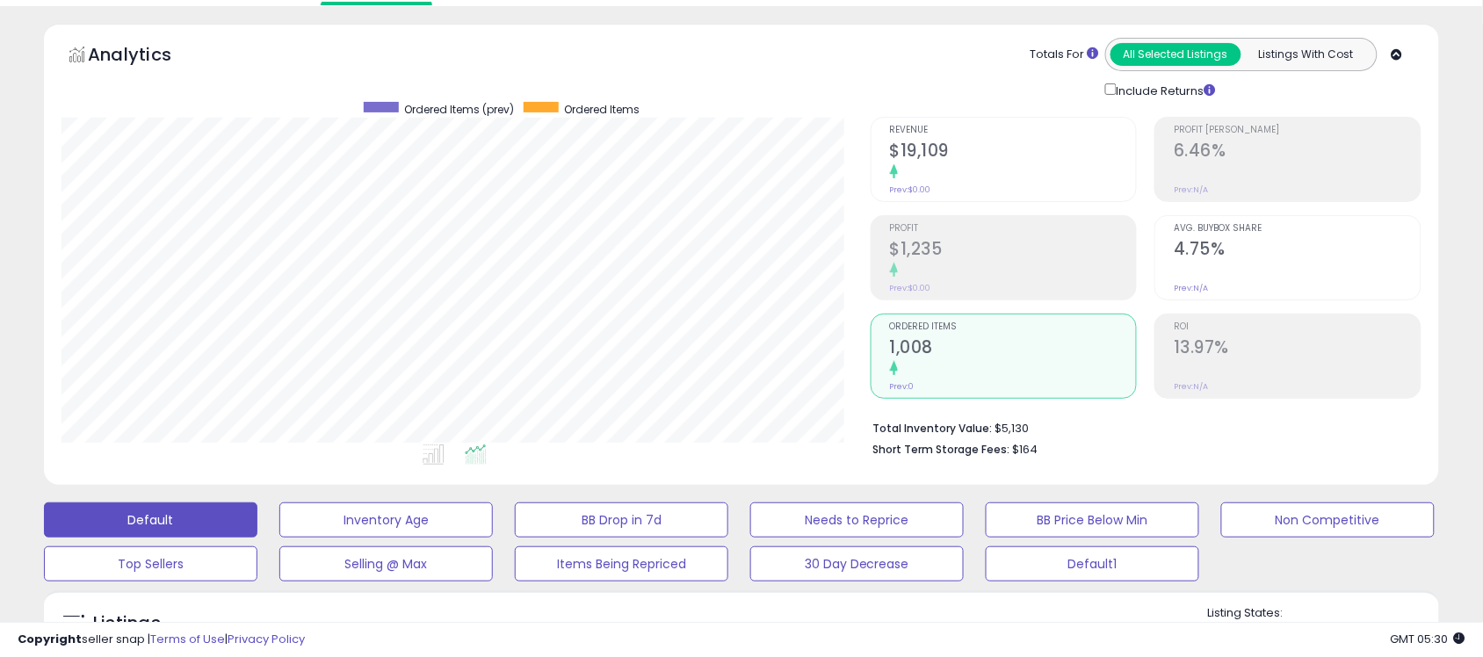  I want to click on div: seller snap | |, so click(161, 639).